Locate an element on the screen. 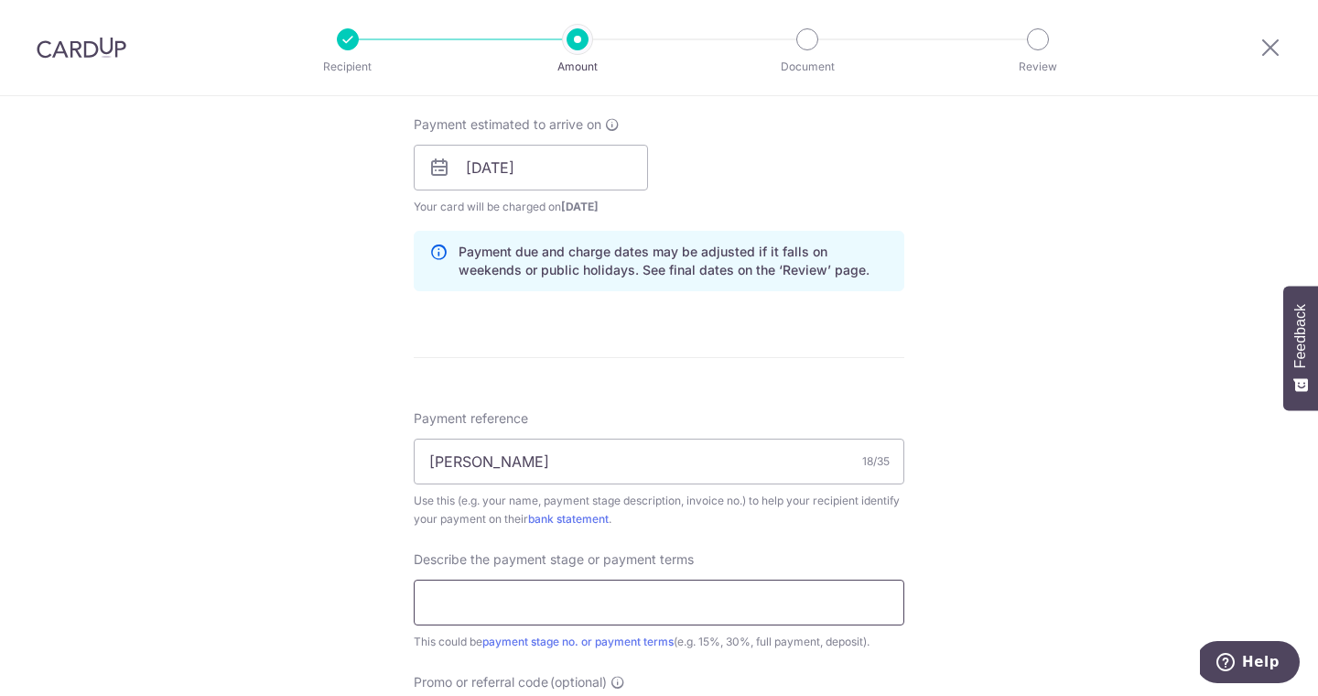 The image size is (1318, 696). input: DD / MM / YYYY is located at coordinates (531, 168).